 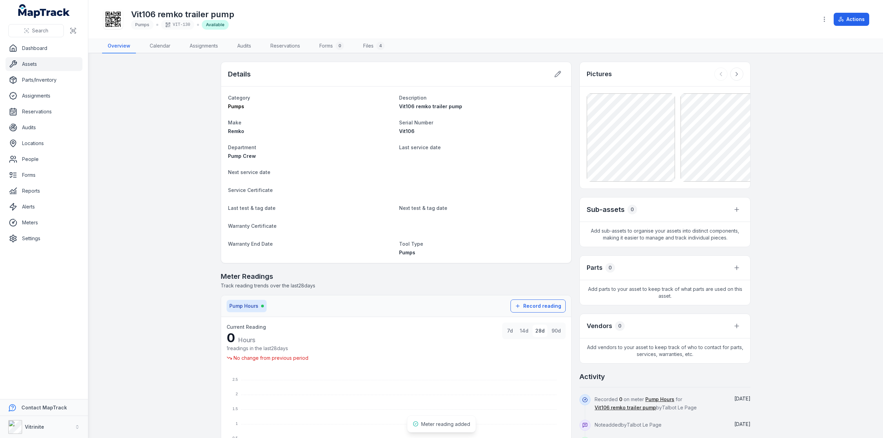 I want to click on a: Forms0, so click(x=331, y=46).